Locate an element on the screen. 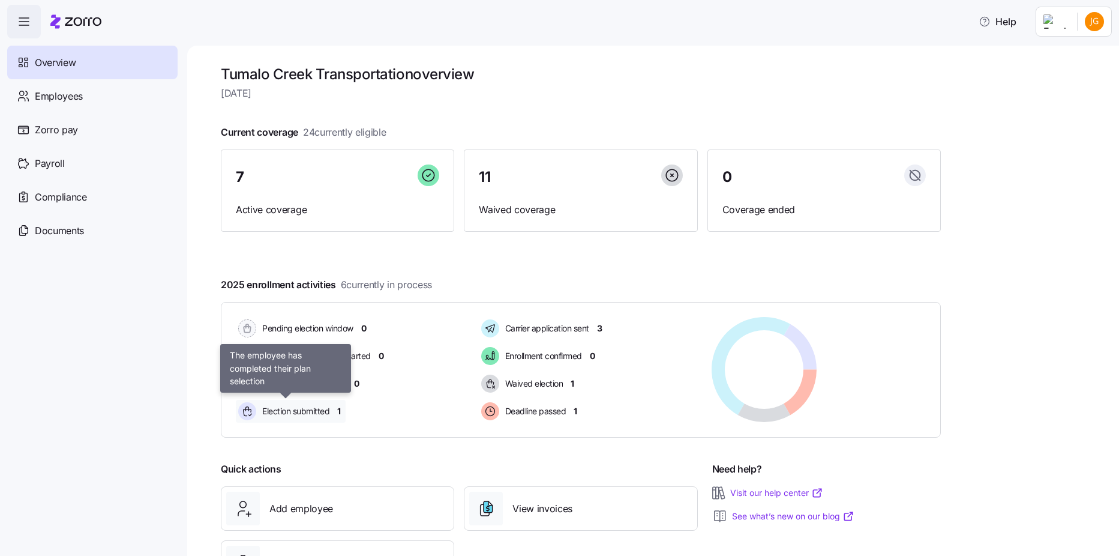  span: Election submitted is located at coordinates (294, 411).